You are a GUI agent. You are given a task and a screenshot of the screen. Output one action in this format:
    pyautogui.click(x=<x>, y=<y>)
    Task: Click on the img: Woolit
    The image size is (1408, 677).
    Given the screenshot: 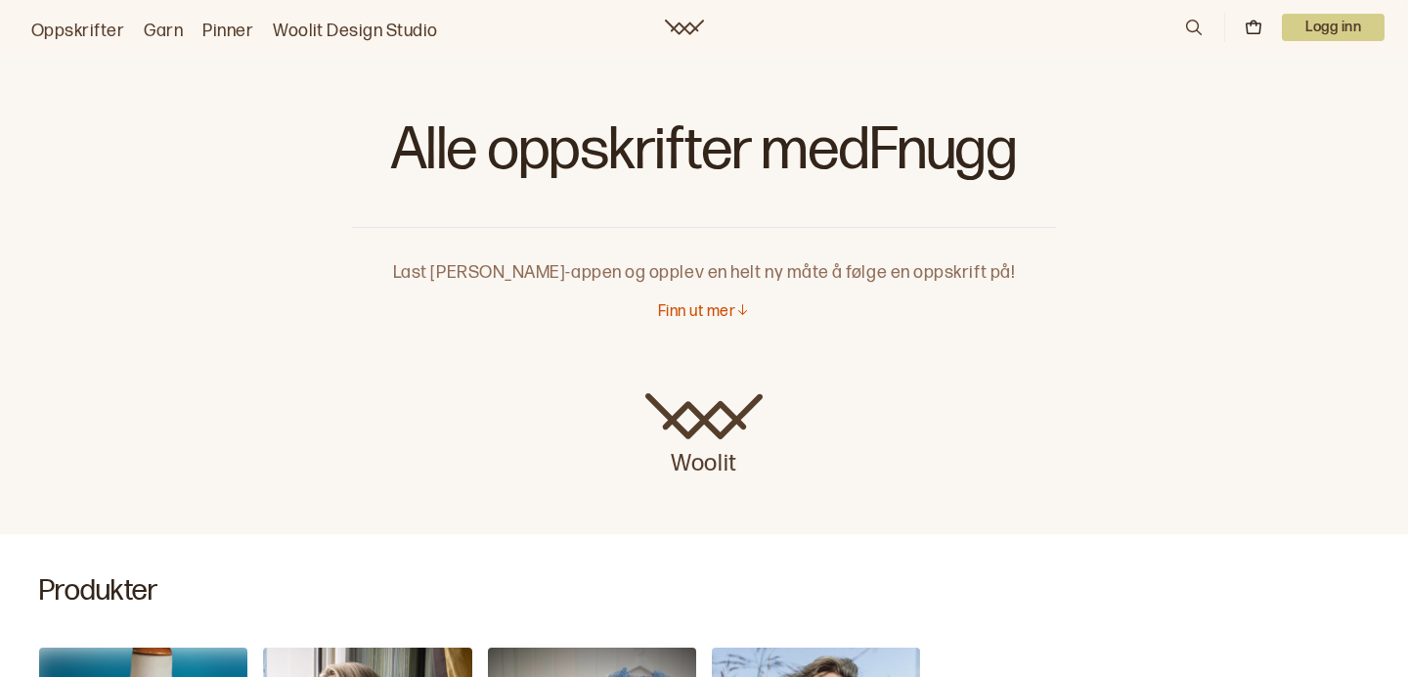 What is the action you would take?
    pyautogui.click(x=704, y=417)
    